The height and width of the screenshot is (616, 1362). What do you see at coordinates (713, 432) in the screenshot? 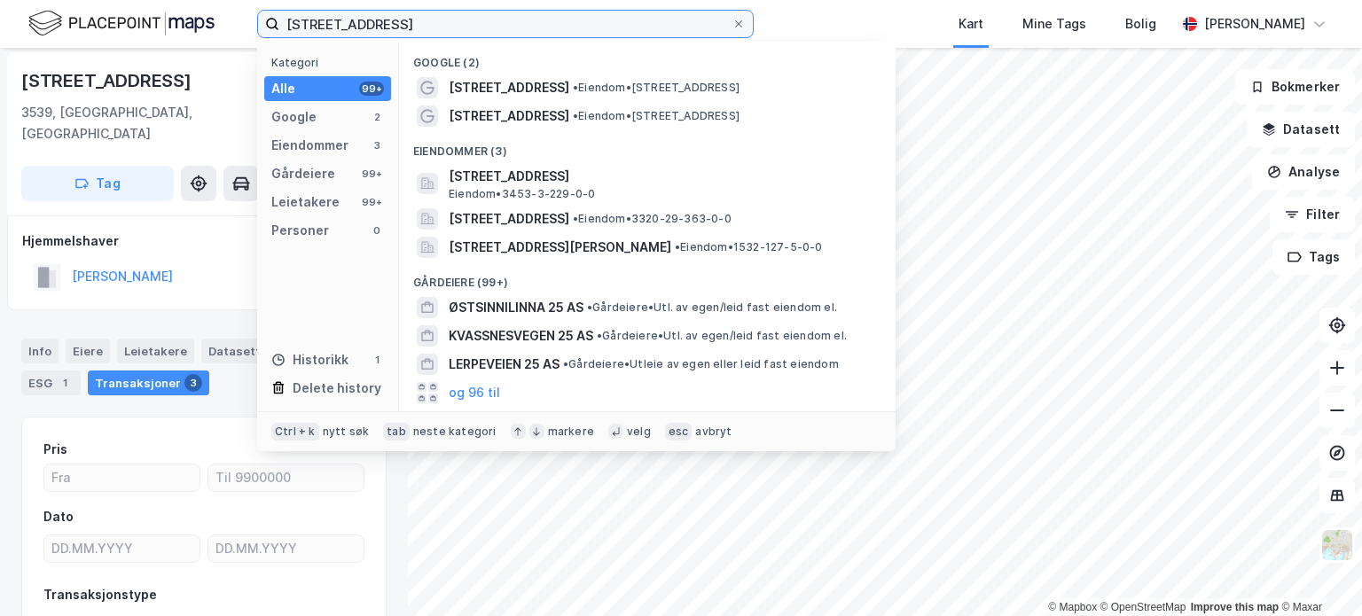
I see `div: avbryt` at bounding box center [713, 432].